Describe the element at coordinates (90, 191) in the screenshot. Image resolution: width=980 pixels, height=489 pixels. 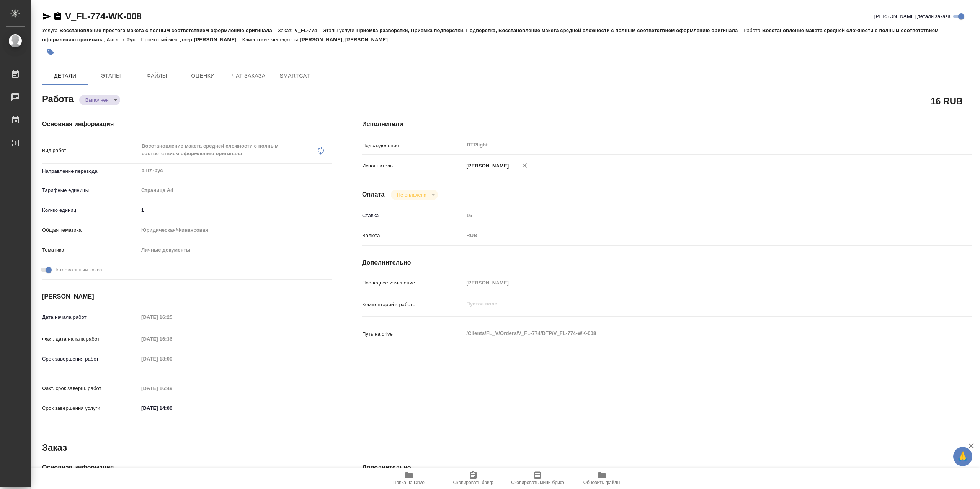
I see `p: Тарифные единицы` at that location.